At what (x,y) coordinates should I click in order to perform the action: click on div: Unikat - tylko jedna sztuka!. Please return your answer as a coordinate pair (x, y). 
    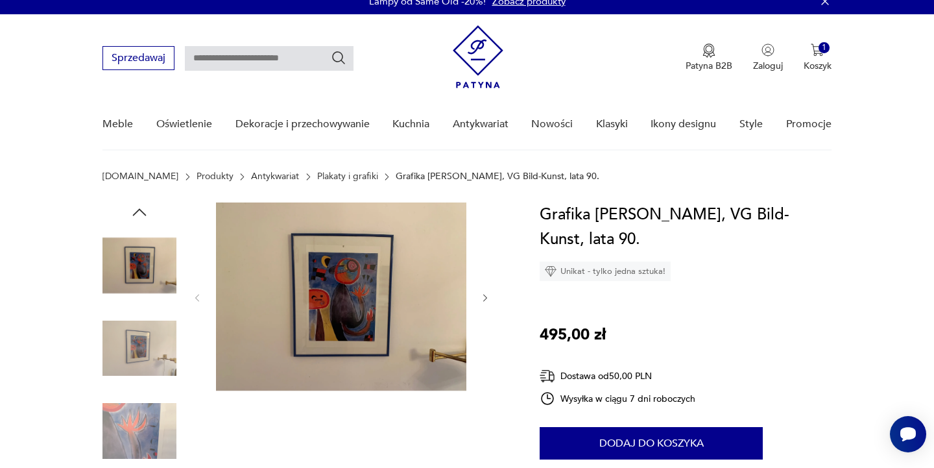
    Looking at the image, I should click on (605, 271).